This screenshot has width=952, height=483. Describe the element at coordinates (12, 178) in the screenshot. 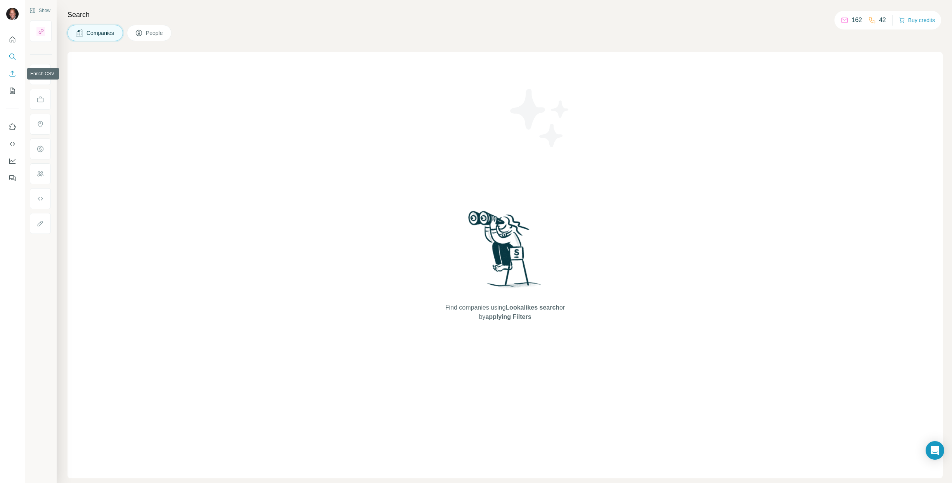

I see `button: Feedback` at that location.